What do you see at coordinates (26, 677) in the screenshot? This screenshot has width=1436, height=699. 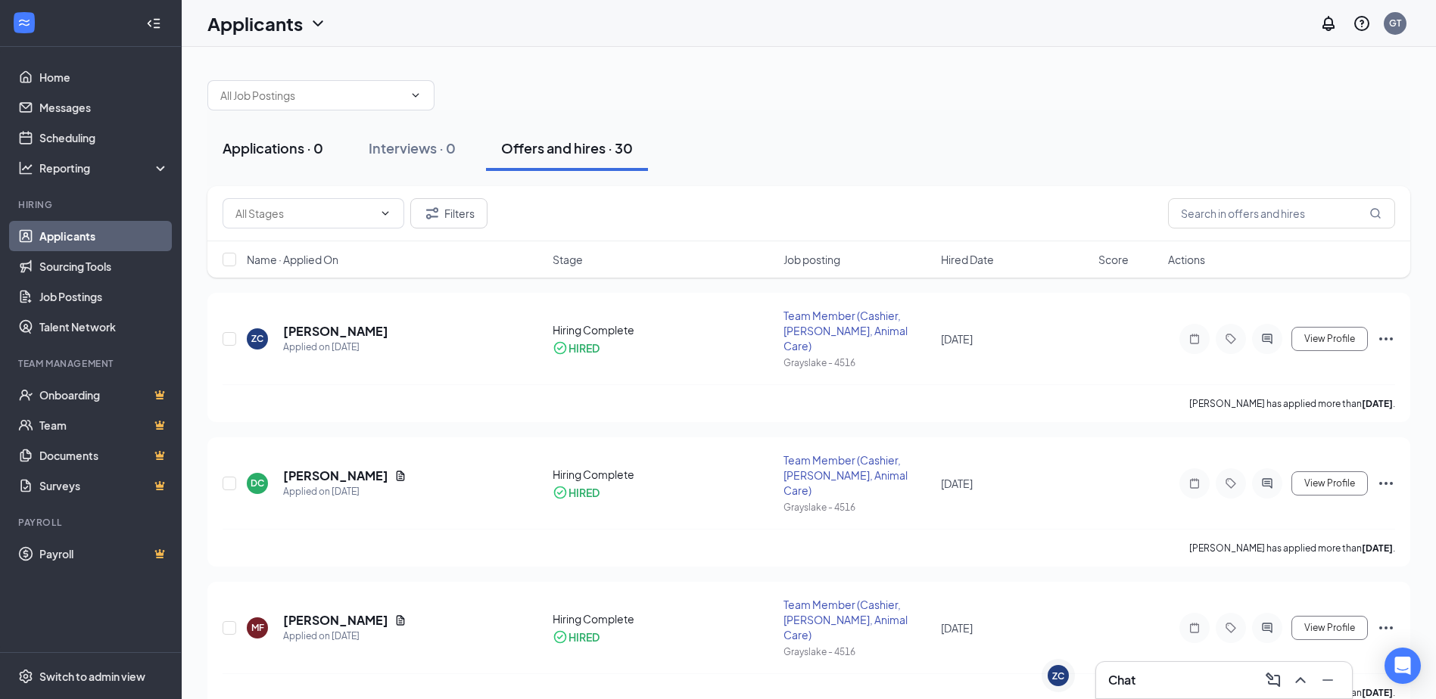 I see `svg: Settings` at bounding box center [26, 677].